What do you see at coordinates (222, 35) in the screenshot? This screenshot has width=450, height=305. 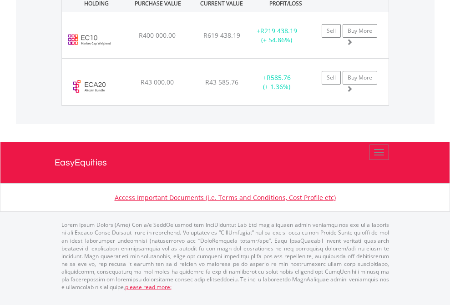 I see `span: R619 438.19` at bounding box center [222, 35].